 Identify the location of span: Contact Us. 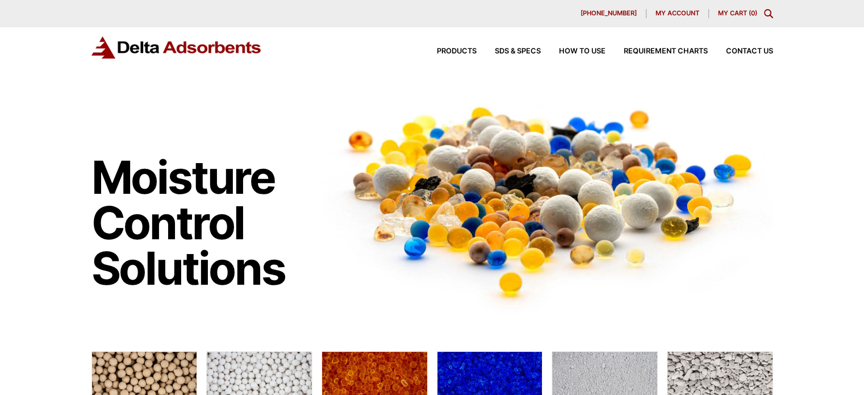
(750, 51).